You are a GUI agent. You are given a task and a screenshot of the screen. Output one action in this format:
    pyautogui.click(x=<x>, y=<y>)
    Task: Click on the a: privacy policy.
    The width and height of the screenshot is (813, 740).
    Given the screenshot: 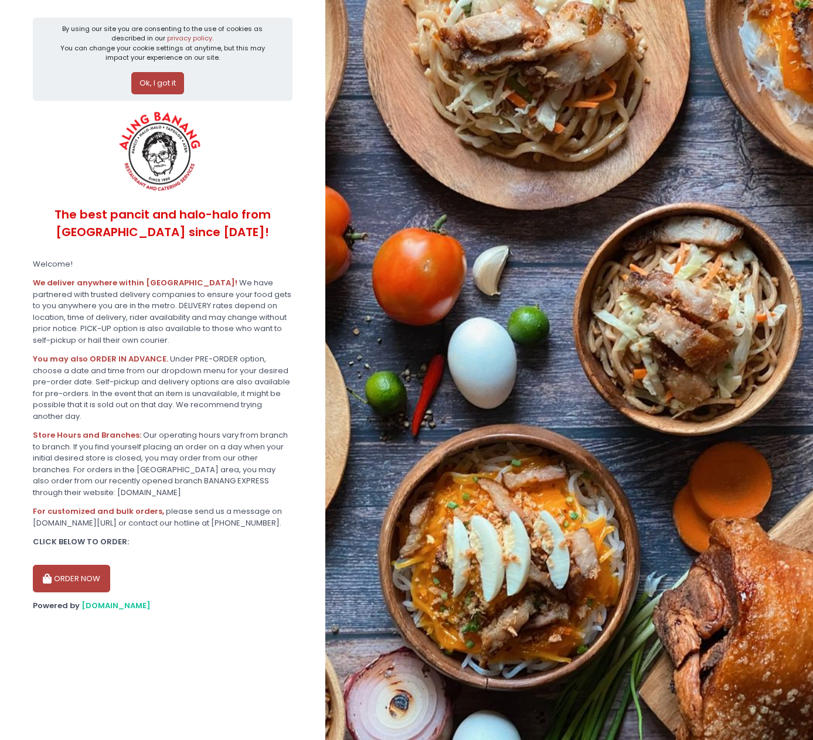 What is the action you would take?
    pyautogui.click(x=190, y=38)
    